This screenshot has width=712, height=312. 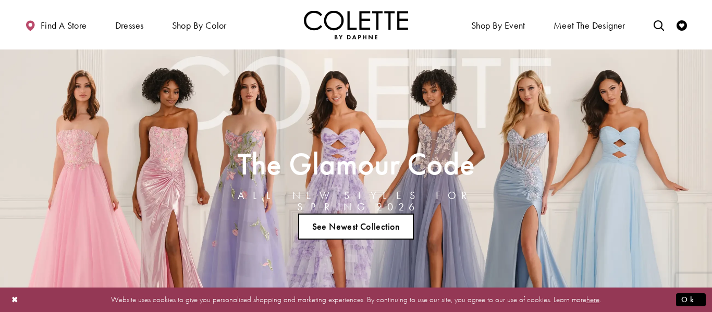 I want to click on a: See Newest Collection The Glamour Code ALL NEW STYLES FOR SPRING 2026, so click(x=356, y=227).